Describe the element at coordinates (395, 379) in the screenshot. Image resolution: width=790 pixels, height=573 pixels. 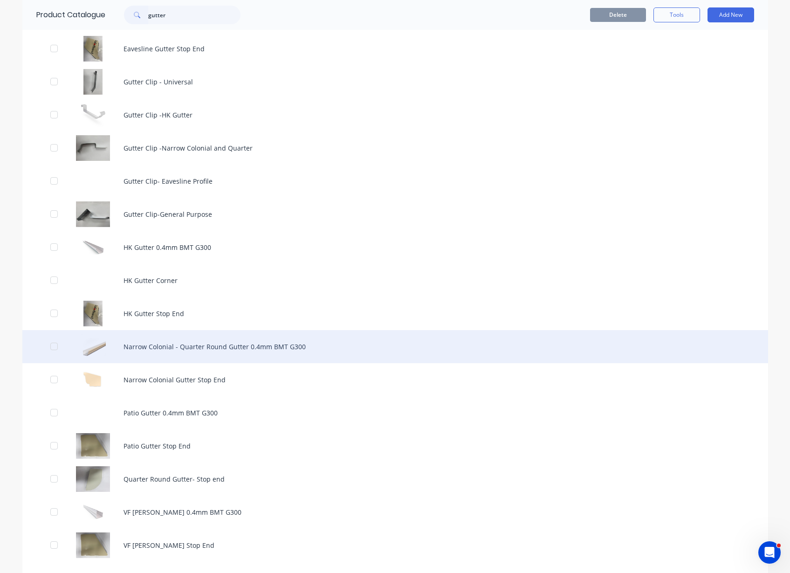
I see `div: Narrow Colonial Gutter Stop EndNarrow Colonial Gutter Stop End` at that location.